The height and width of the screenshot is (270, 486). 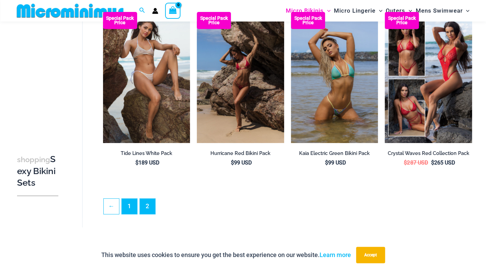 What do you see at coordinates (443, 11) in the screenshot?
I see `a: Mens SwimwearMenu ToggleMenu Toggle` at bounding box center [443, 11].